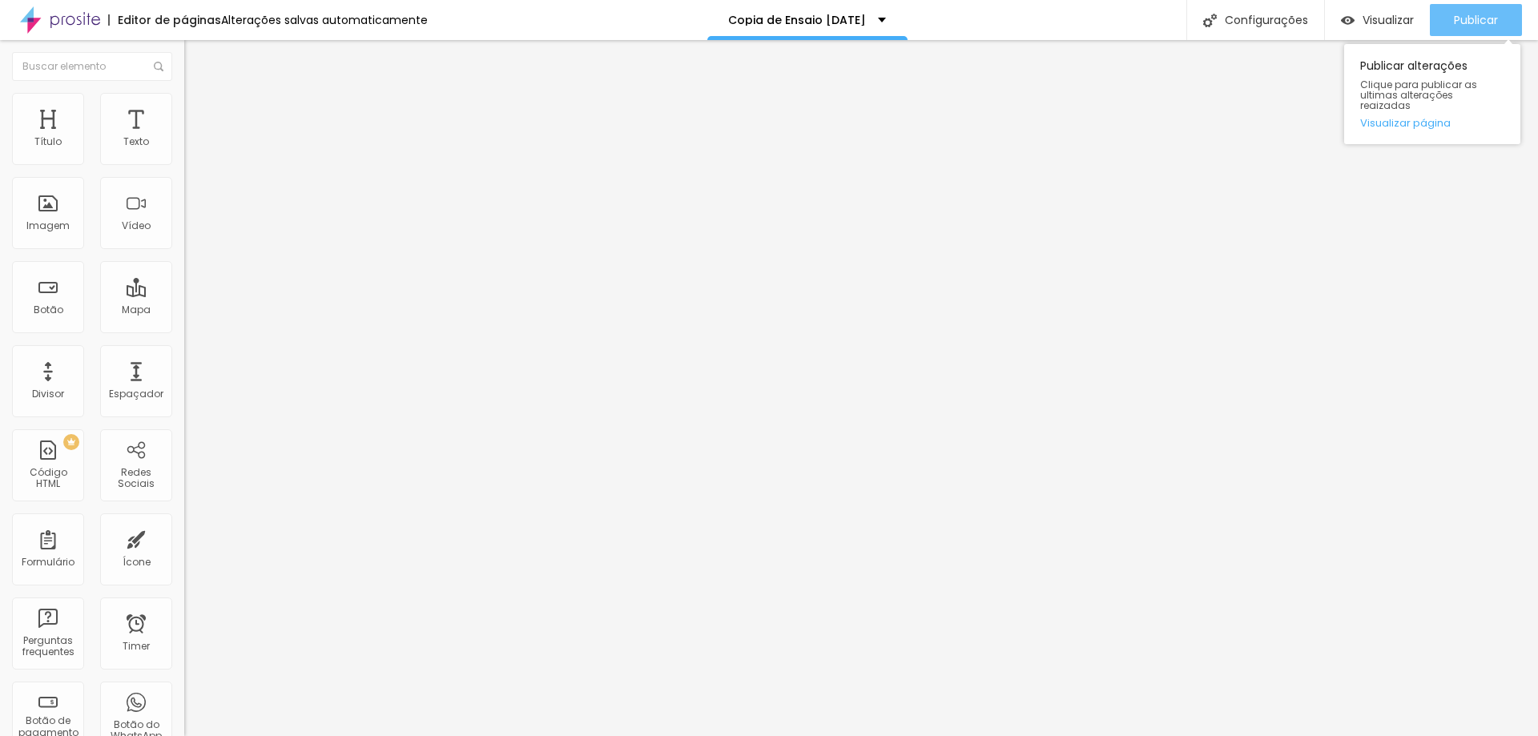 The width and height of the screenshot is (1538, 736). What do you see at coordinates (136, 142) in the screenshot?
I see `div: Texto` at bounding box center [136, 142].